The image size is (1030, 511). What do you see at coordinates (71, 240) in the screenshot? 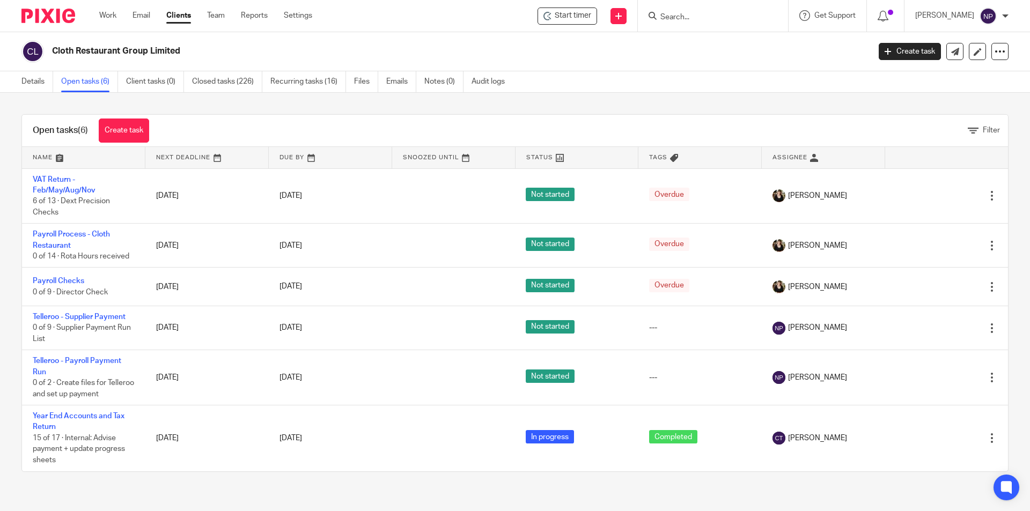
I see `a: Payroll Process - Cloth Restaurant` at bounding box center [71, 240].